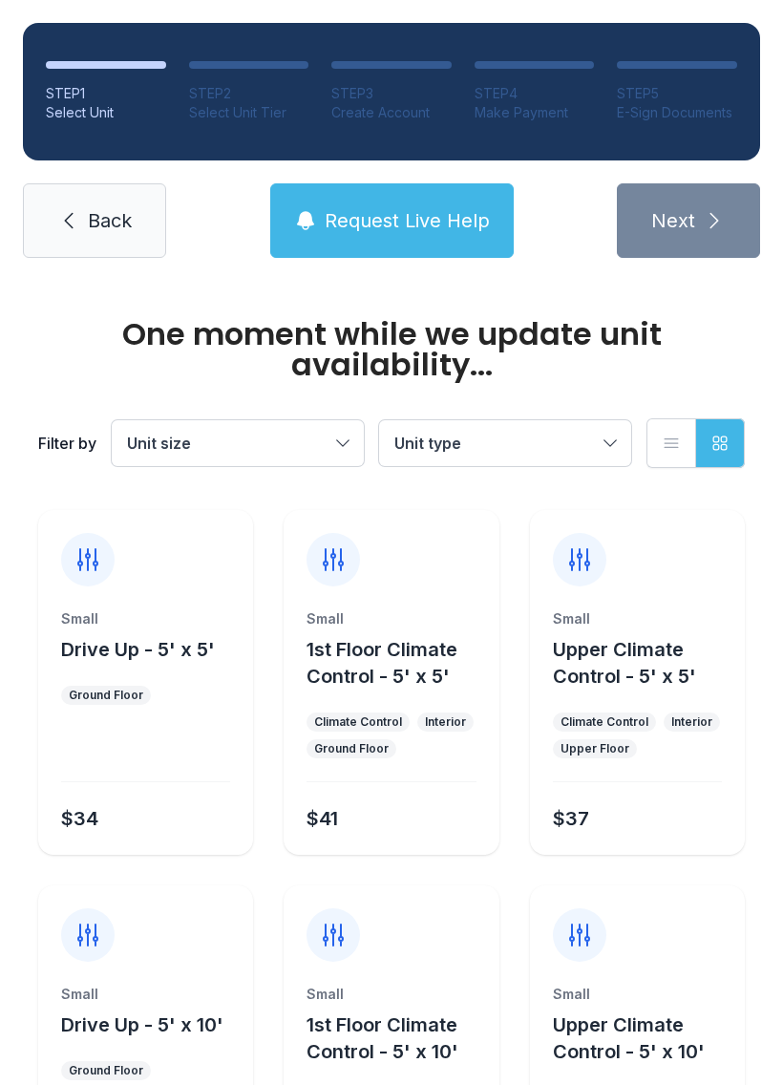 The image size is (783, 1085). I want to click on button: Upper Climate Control - 5' x 10', so click(645, 1038).